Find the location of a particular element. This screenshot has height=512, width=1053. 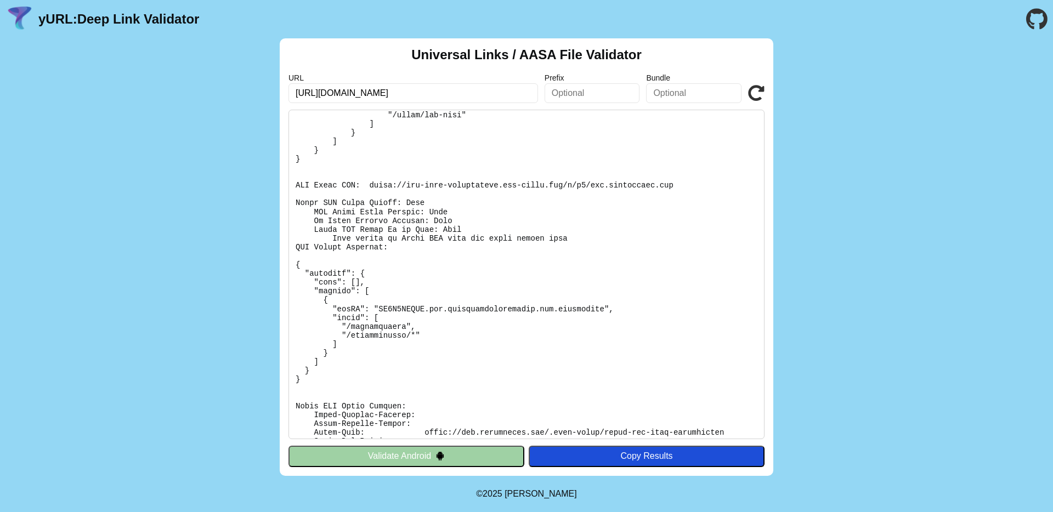

a: Michael Ibragimchayev's Personal Site is located at coordinates (541, 494).